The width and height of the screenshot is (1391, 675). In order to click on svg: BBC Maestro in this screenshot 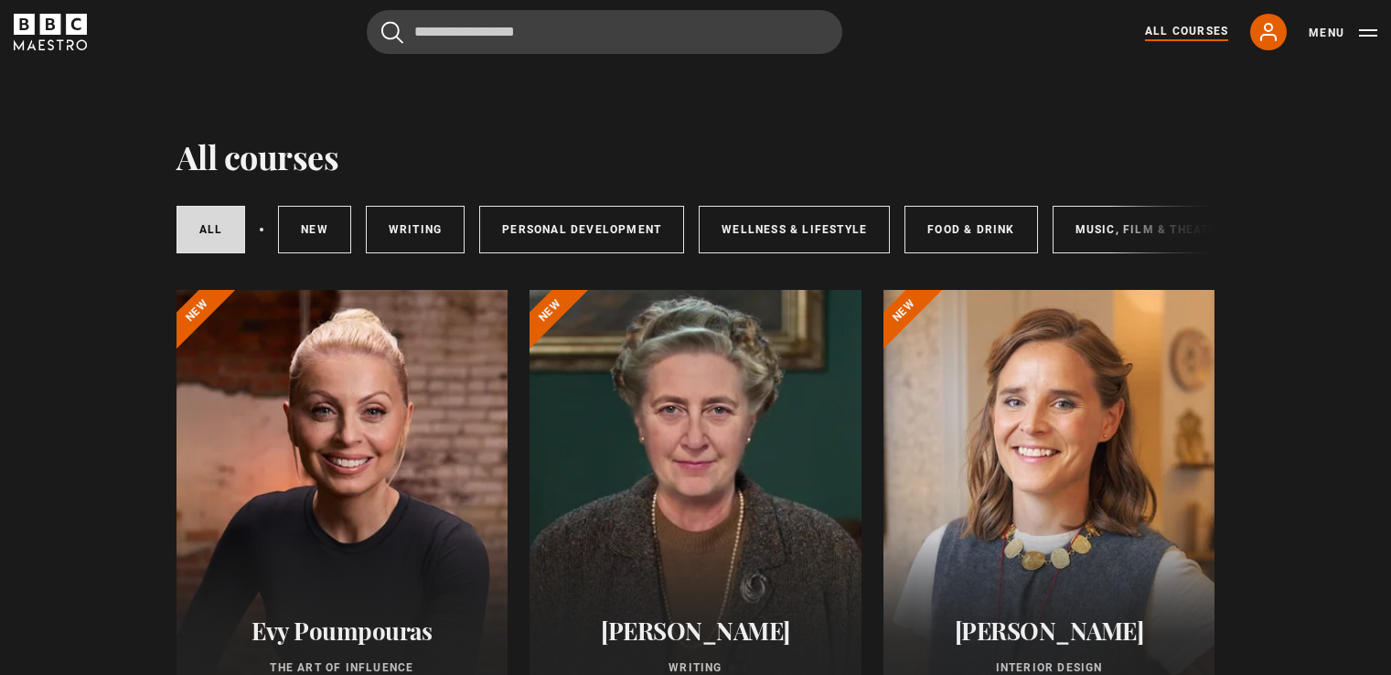, I will do `click(50, 32)`.